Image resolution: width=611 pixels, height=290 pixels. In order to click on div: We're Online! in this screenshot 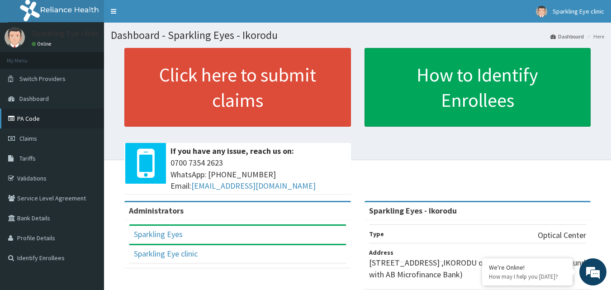, I will do `click(527, 267)`.